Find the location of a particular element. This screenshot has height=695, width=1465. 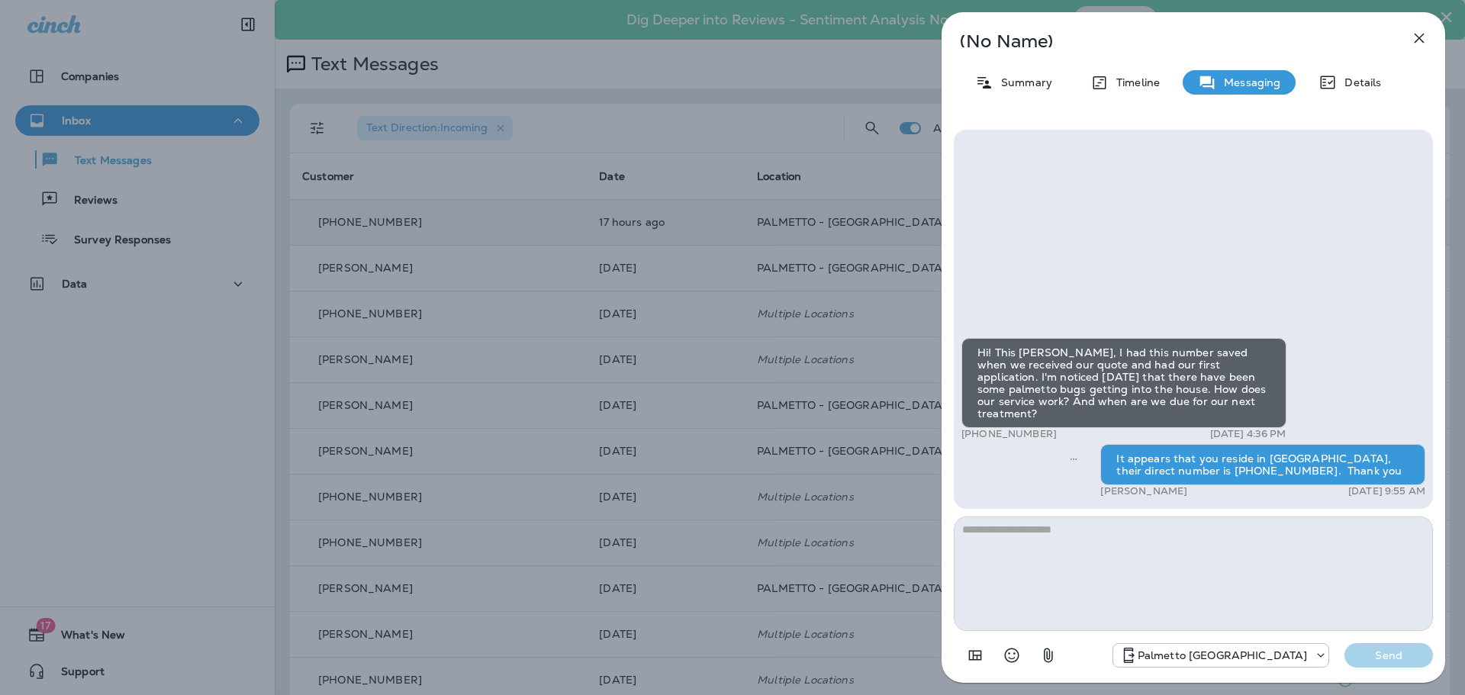

p: Timeline is located at coordinates (1134, 82).